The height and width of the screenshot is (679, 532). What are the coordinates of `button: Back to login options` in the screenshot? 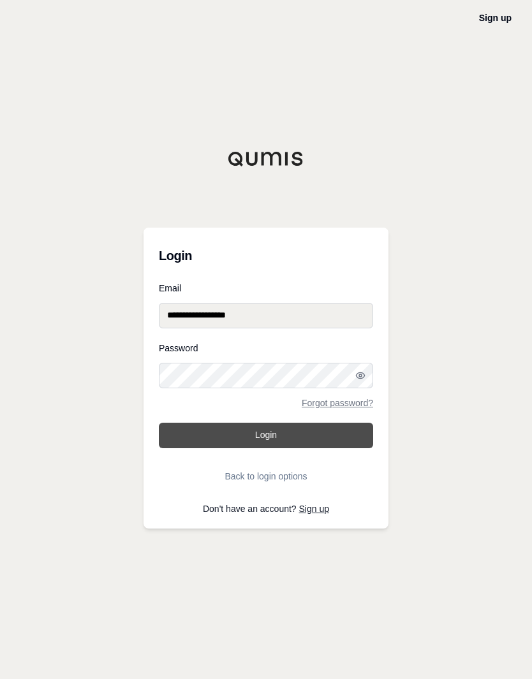 It's located at (266, 476).